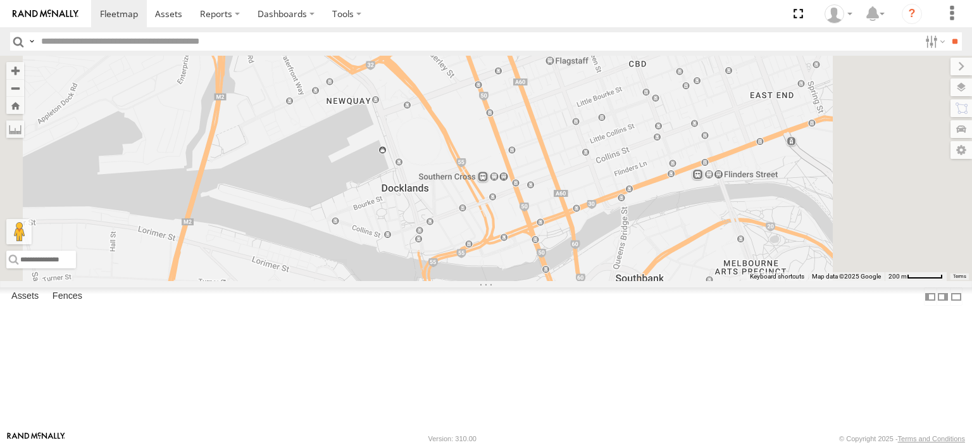  What do you see at coordinates (25, 297) in the screenshot?
I see `label: Assets` at bounding box center [25, 297].